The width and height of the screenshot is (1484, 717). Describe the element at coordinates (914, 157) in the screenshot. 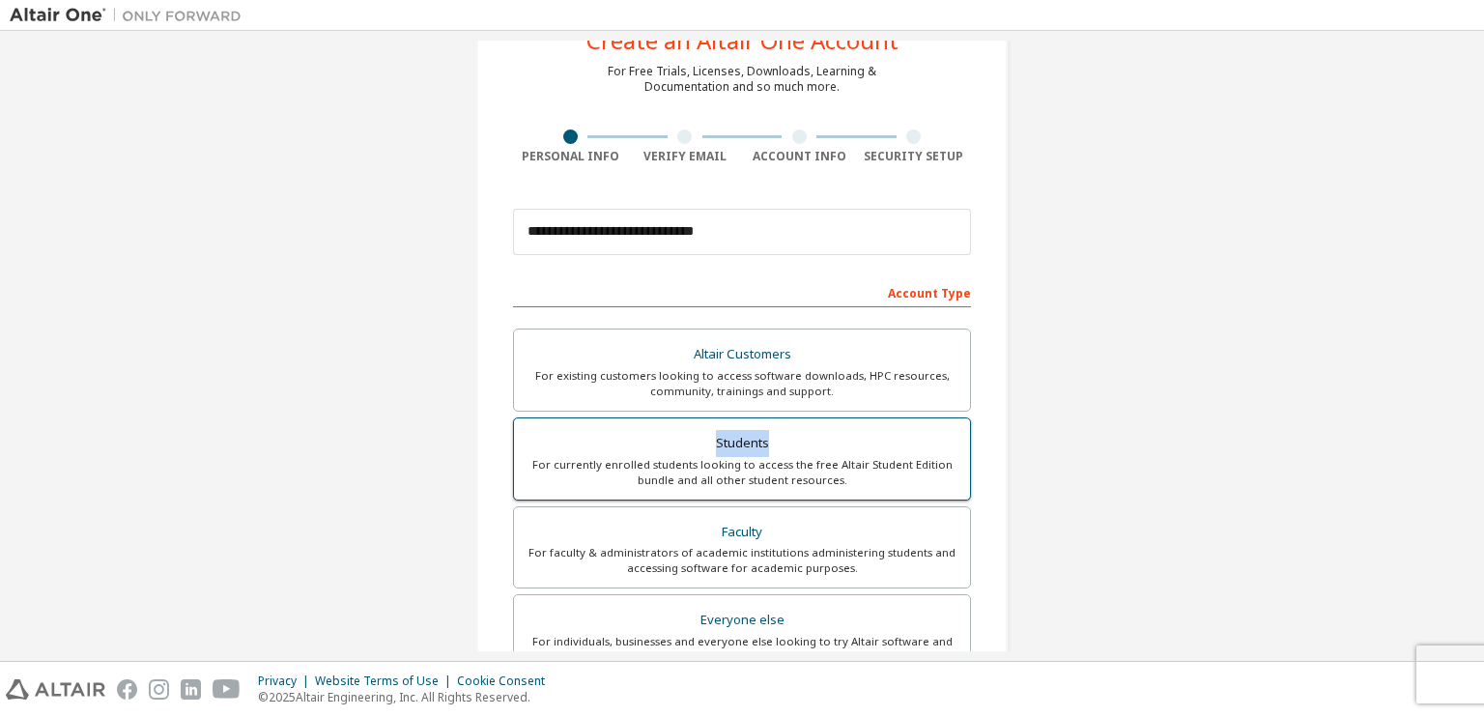

I see `div: Security Setup` at that location.